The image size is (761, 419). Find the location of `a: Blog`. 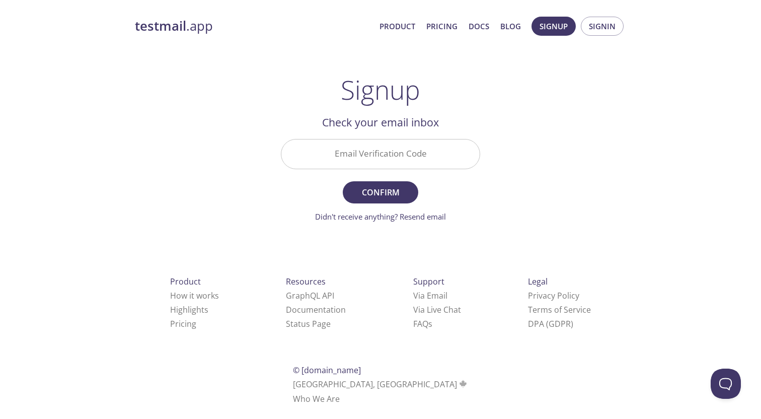

a: Blog is located at coordinates (510, 26).